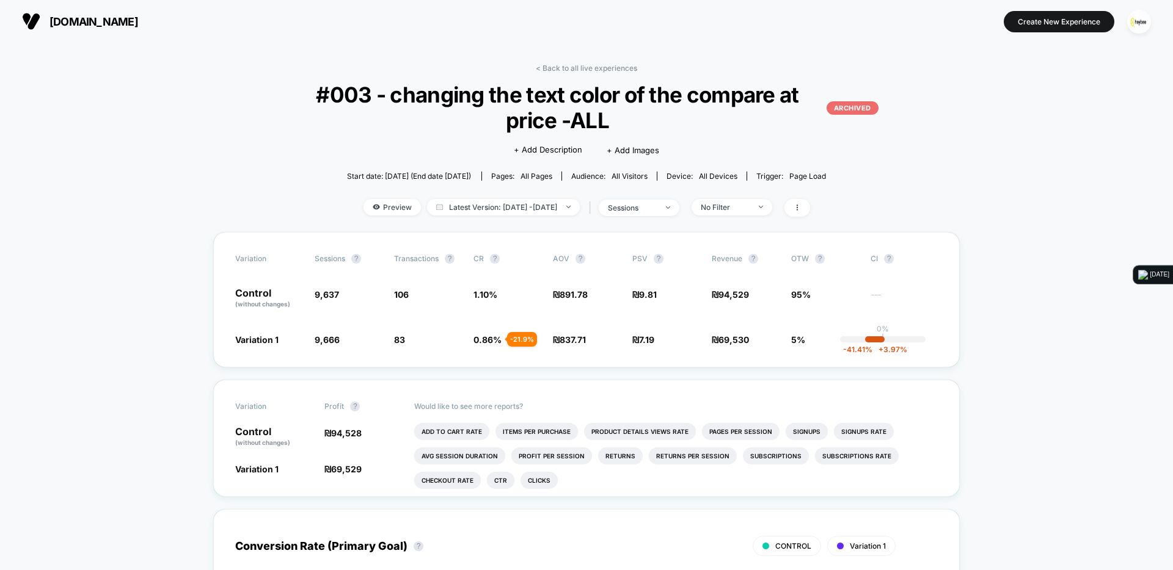 The width and height of the screenshot is (1173, 570). I want to click on span: 83, so click(399, 340).